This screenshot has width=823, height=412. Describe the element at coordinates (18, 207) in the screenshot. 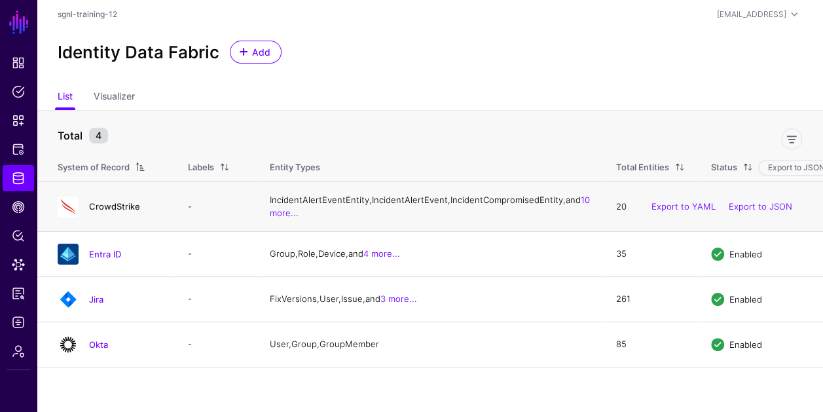

I see `span: CAEP Hub` at that location.